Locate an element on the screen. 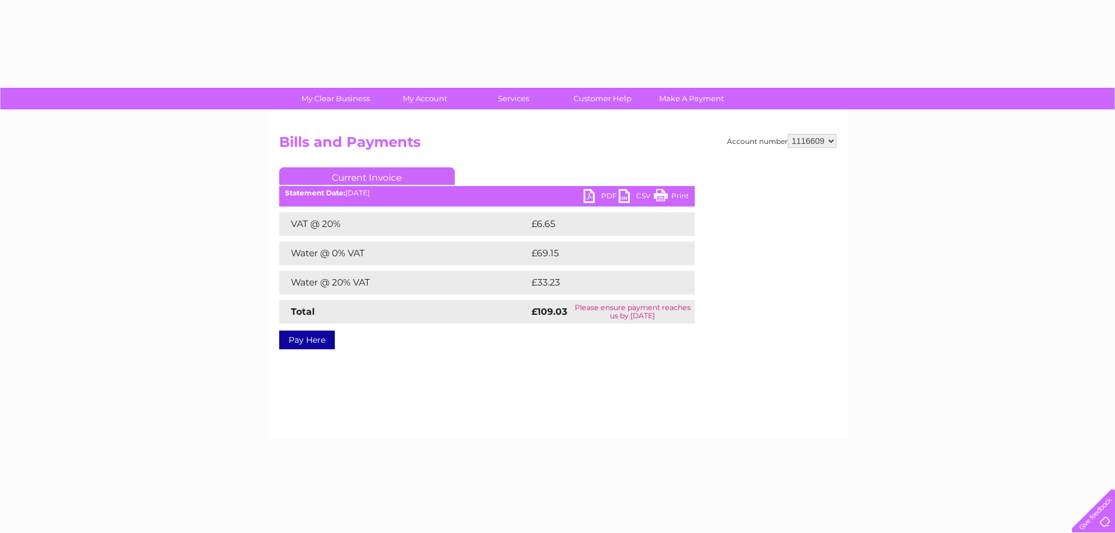  td: £69.15 is located at coordinates (600, 254).